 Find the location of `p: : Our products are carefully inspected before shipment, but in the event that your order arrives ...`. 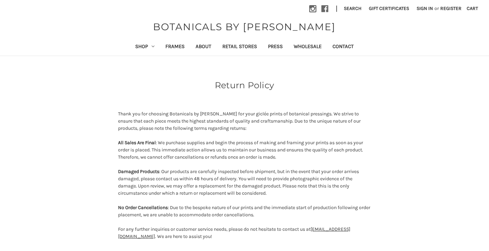

p: : Our products are carefully inspected before shipment, but in the event that your order arrives ... is located at coordinates (244, 182).